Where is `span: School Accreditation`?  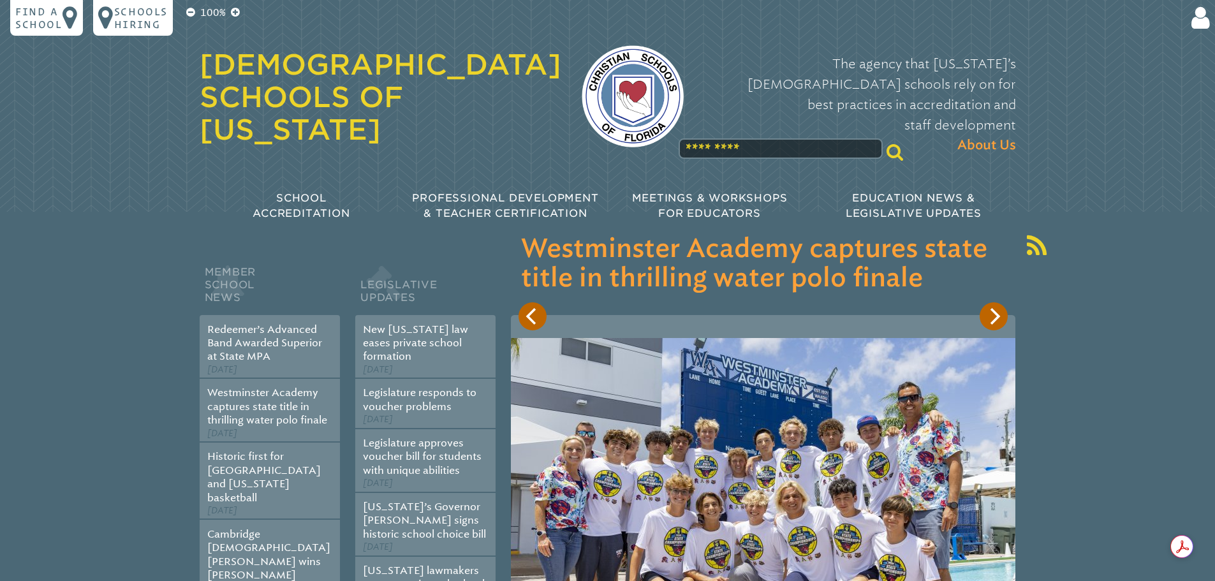
span: School Accreditation is located at coordinates (301, 205).